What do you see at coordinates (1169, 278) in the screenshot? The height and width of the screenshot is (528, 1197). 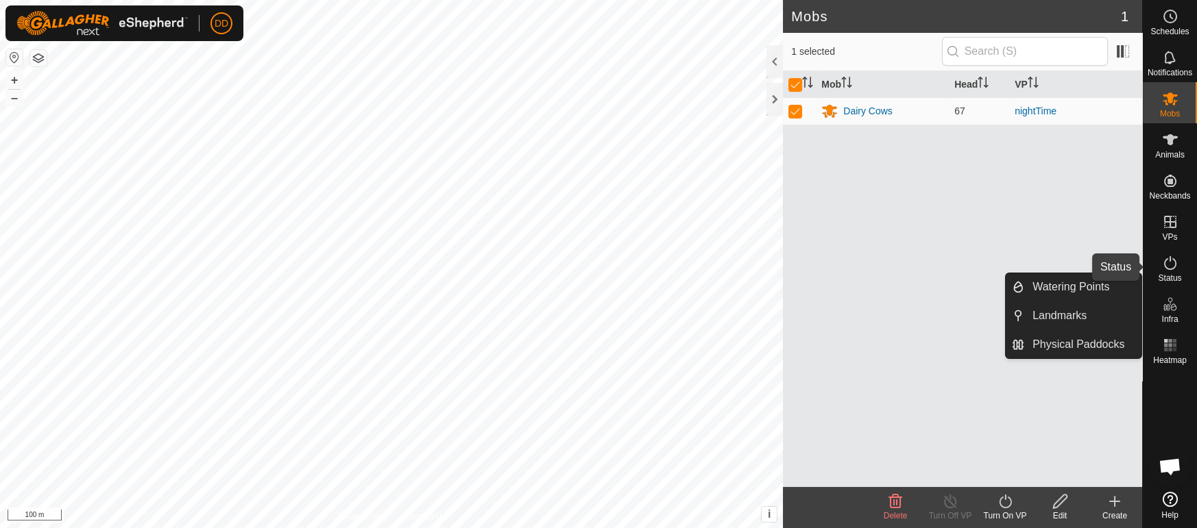 I see `span: Status` at bounding box center [1169, 278].